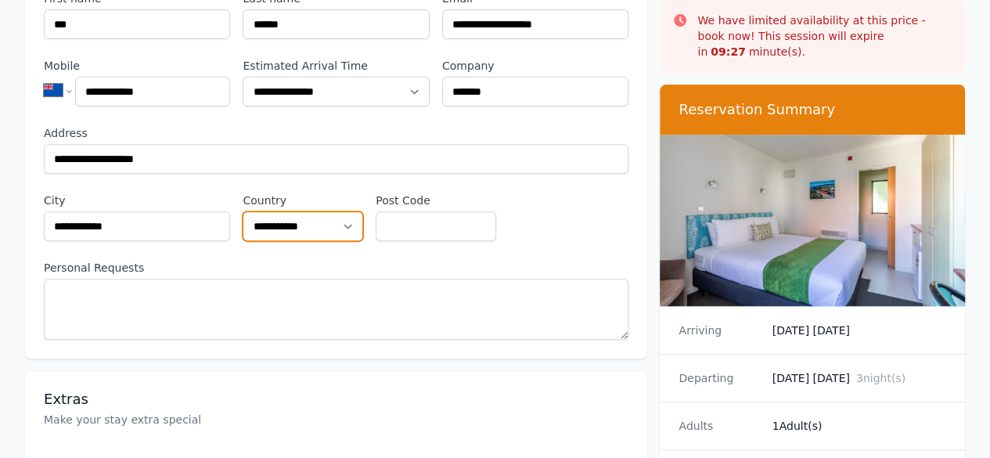 The image size is (990, 458). Describe the element at coordinates (719, 330) in the screenshot. I see `dt: Arriving` at that location.